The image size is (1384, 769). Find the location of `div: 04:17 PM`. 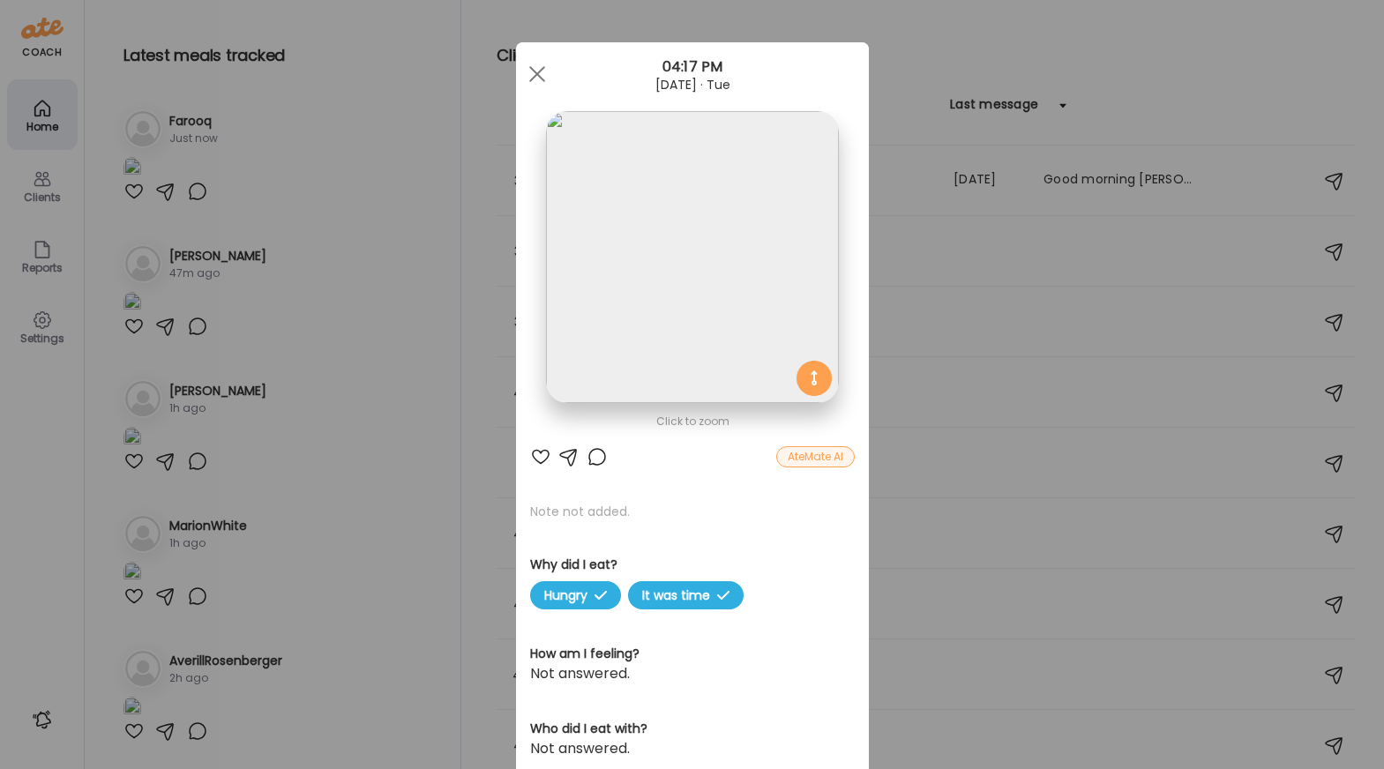

div: 04:17 PM is located at coordinates (693, 67).